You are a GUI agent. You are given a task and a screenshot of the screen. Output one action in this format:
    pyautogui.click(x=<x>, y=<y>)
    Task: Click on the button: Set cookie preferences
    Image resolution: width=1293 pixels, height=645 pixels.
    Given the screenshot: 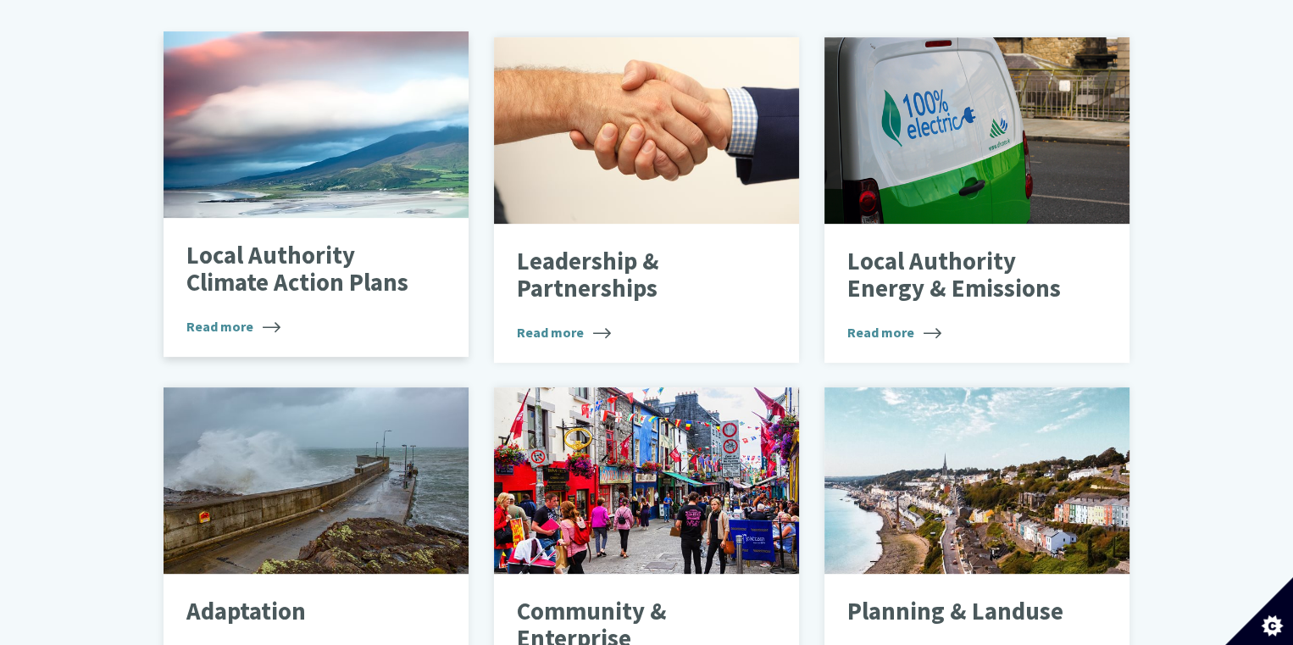 What is the action you would take?
    pyautogui.click(x=1259, y=611)
    